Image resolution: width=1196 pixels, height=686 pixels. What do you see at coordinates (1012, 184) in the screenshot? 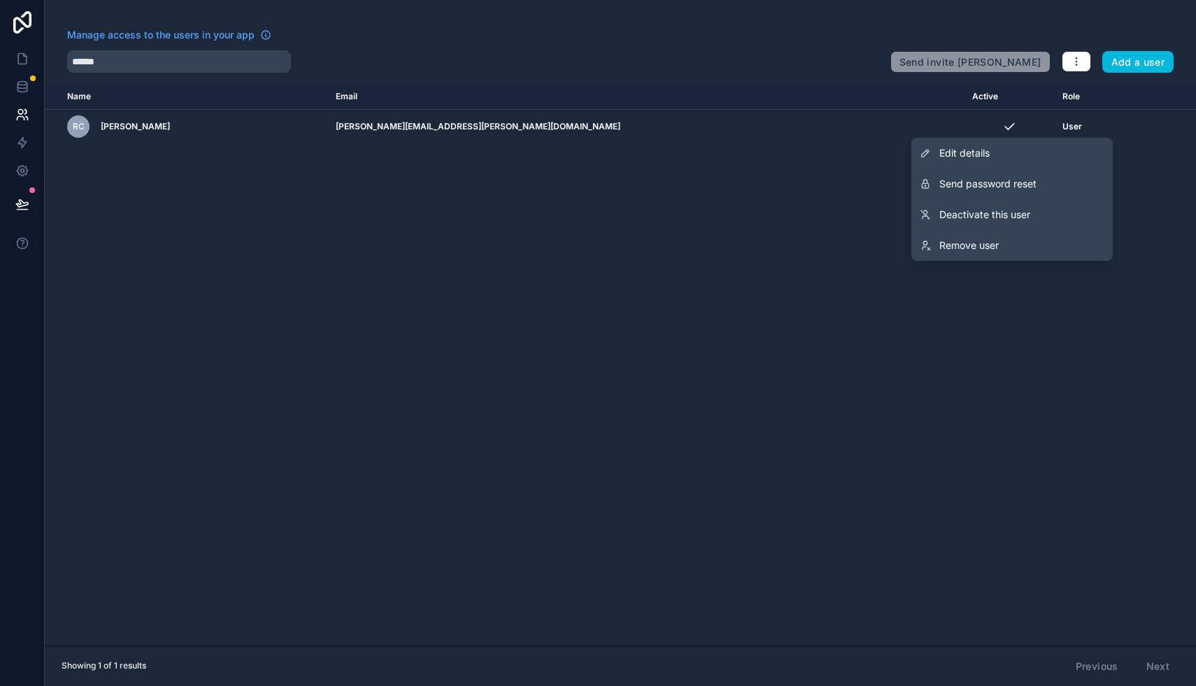
I see `button: Send password reset` at bounding box center [1012, 184].